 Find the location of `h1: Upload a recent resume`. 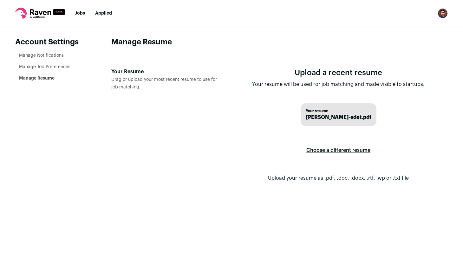

h1: Upload a recent resume is located at coordinates (338, 73).